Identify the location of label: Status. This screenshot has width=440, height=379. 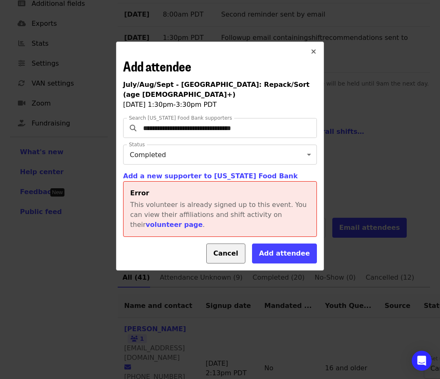
(137, 145).